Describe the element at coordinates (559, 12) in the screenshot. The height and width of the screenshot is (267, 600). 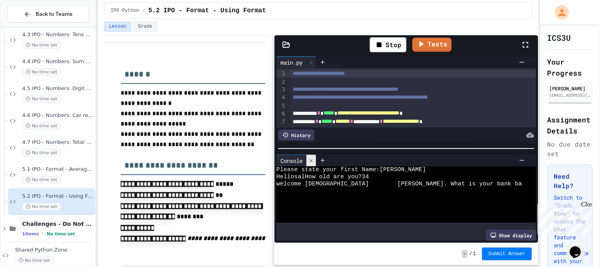
I see `div: My Account` at that location.